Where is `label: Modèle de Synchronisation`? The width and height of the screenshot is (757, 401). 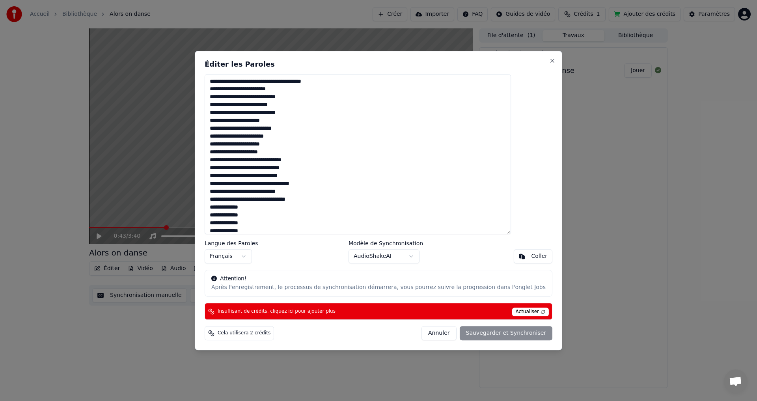
label: Modèle de Synchronisation is located at coordinates (385, 243).